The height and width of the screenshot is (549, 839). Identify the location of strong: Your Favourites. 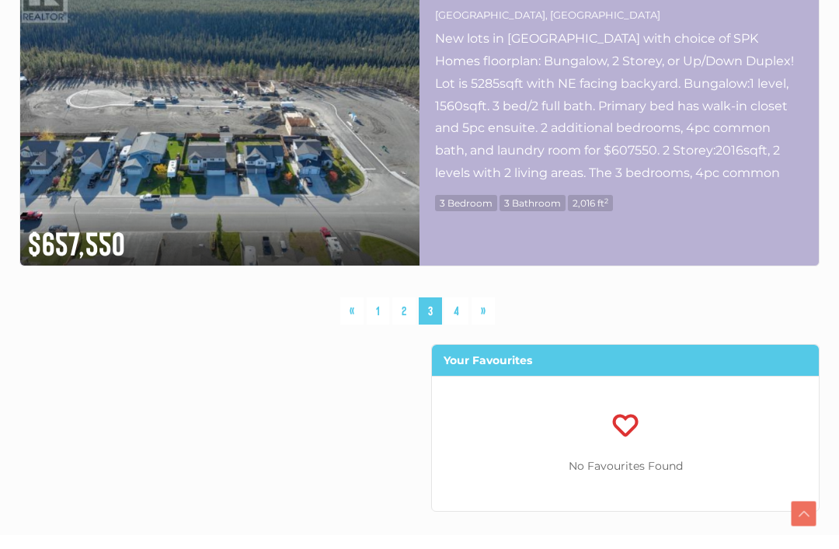
(488, 360).